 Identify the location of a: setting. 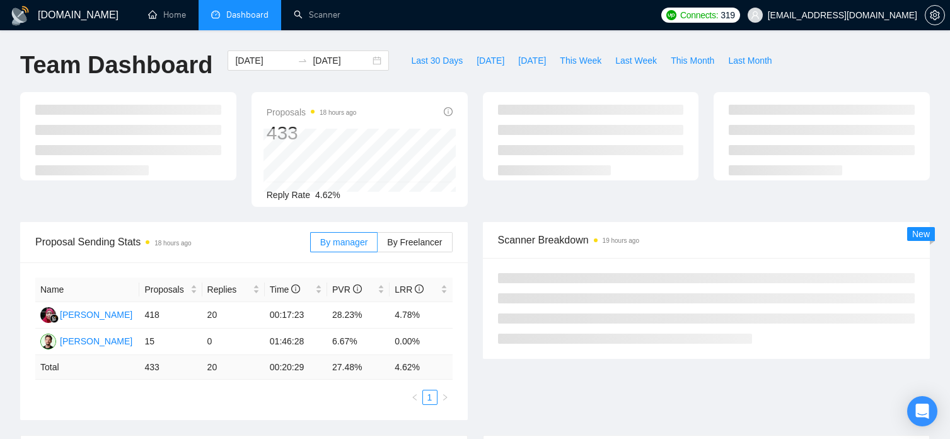
(935, 15).